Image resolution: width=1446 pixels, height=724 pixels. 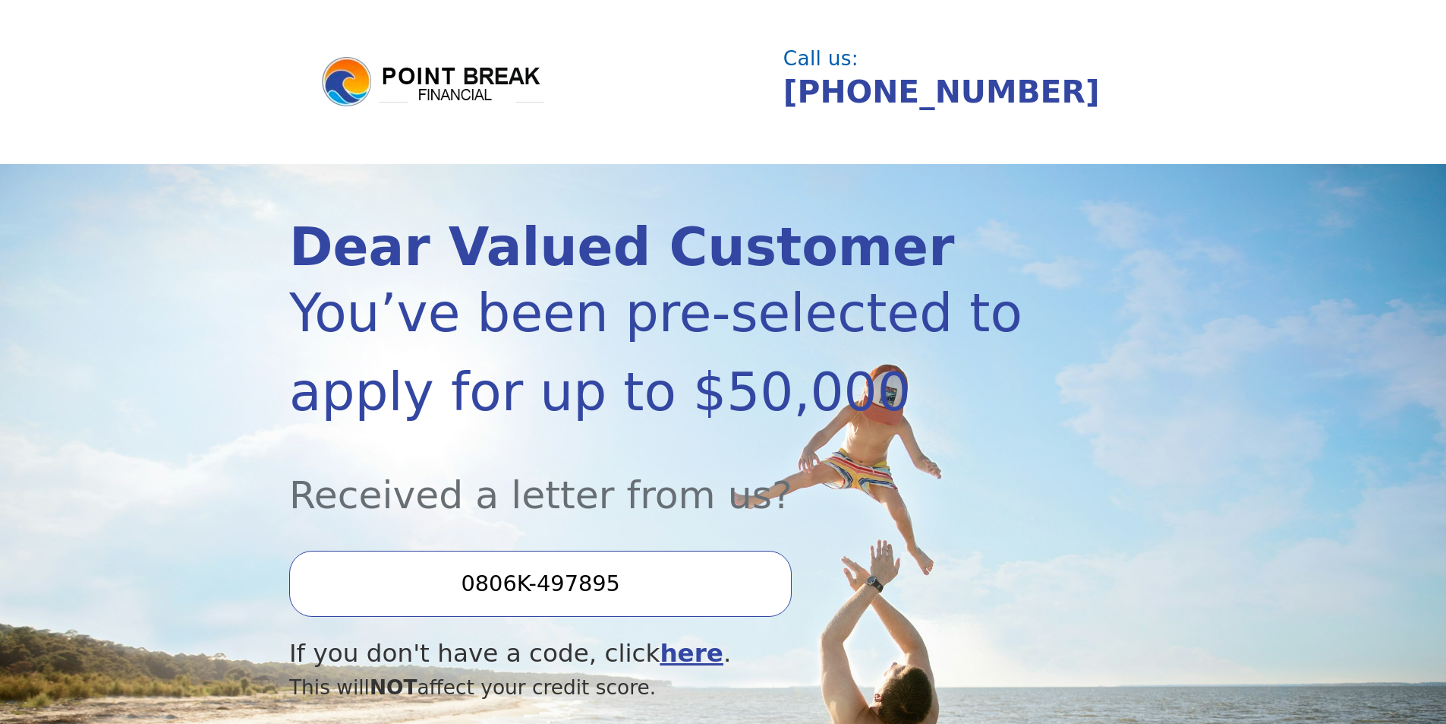 I want to click on b: here, so click(x=692, y=653).